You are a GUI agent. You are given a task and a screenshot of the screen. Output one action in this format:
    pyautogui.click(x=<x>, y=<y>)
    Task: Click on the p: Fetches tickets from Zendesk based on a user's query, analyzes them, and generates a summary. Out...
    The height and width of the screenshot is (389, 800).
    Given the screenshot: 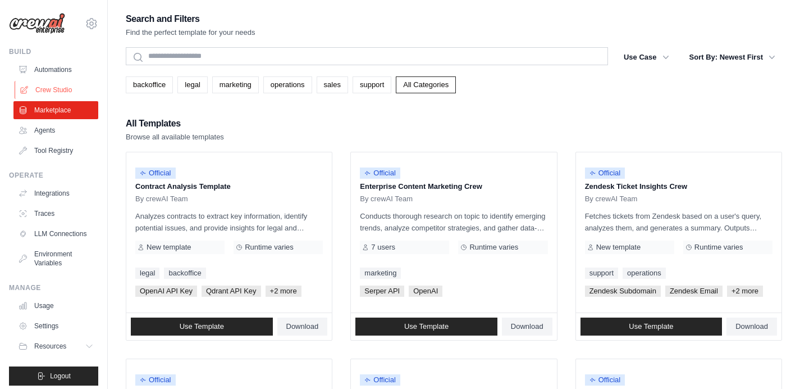 What is the action you would take?
    pyautogui.click(x=679, y=222)
    